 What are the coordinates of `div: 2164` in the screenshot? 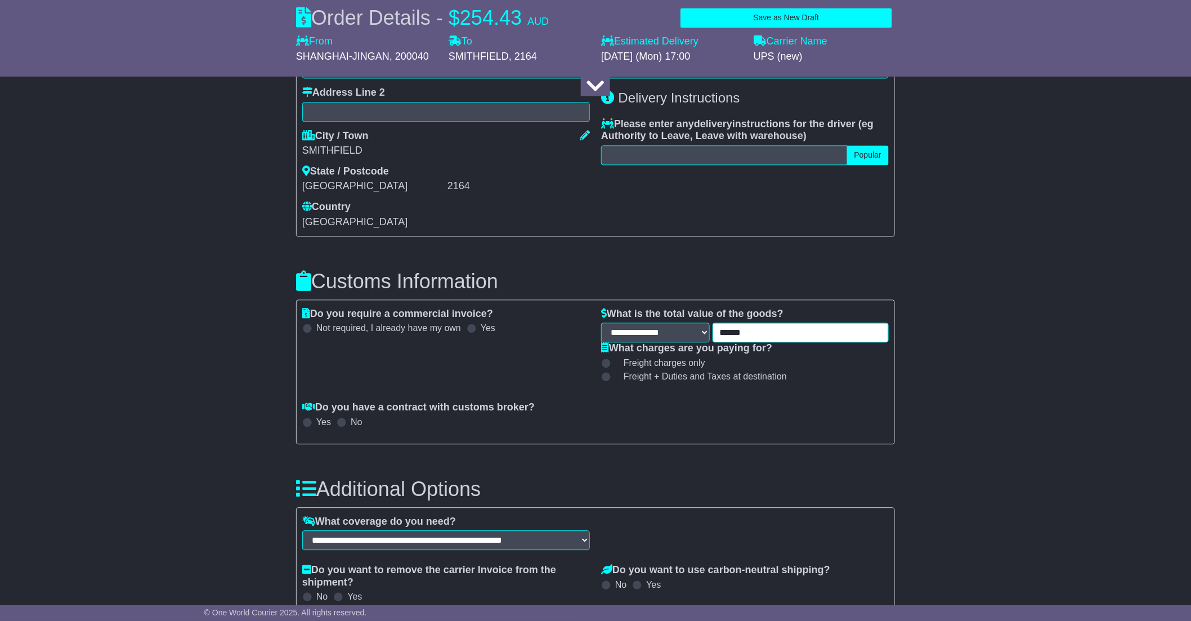 It's located at (518, 186).